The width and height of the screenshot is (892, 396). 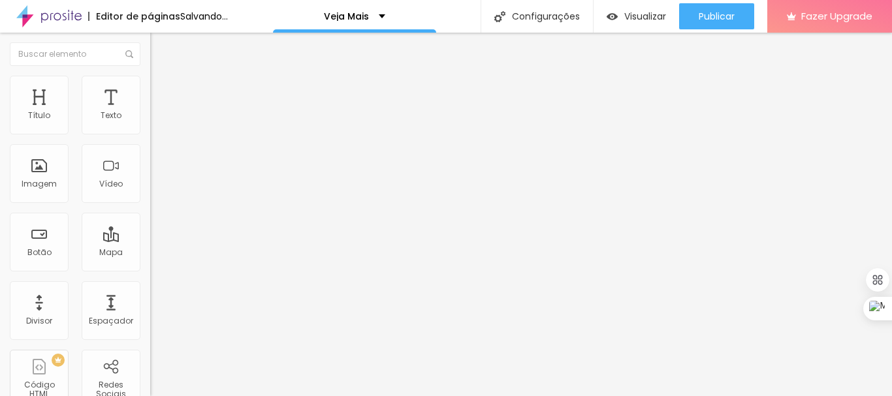 What do you see at coordinates (346, 16) in the screenshot?
I see `p: Veja Mais` at bounding box center [346, 16].